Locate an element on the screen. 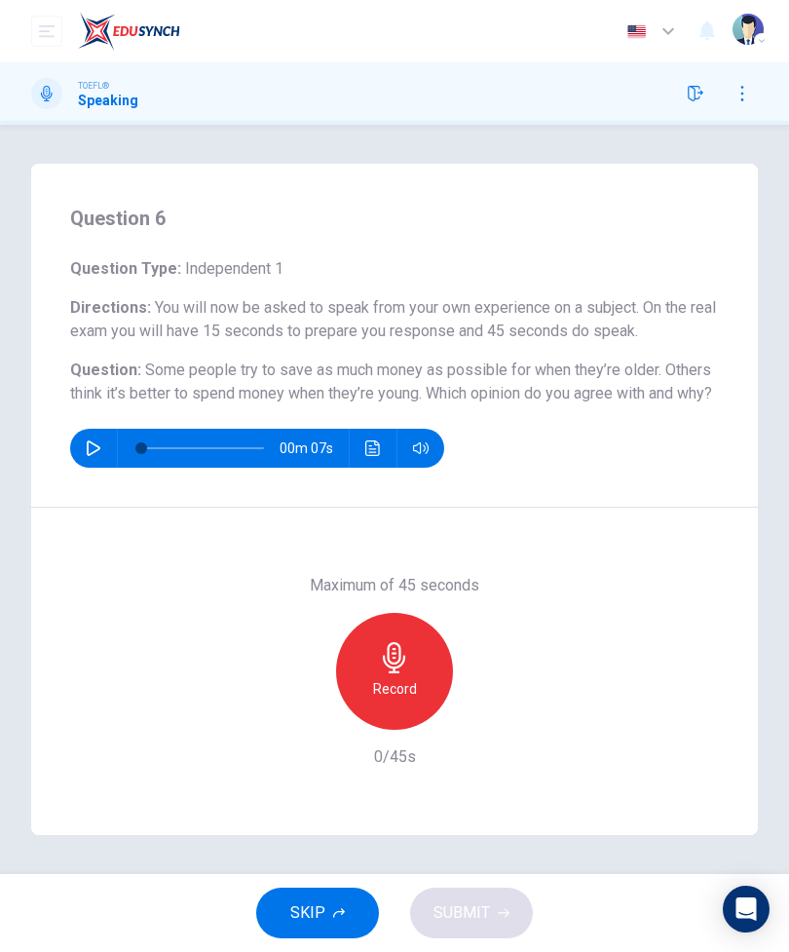 Image resolution: width=789 pixels, height=952 pixels. span: Which opinion do you agree with and why? is located at coordinates (569, 393).